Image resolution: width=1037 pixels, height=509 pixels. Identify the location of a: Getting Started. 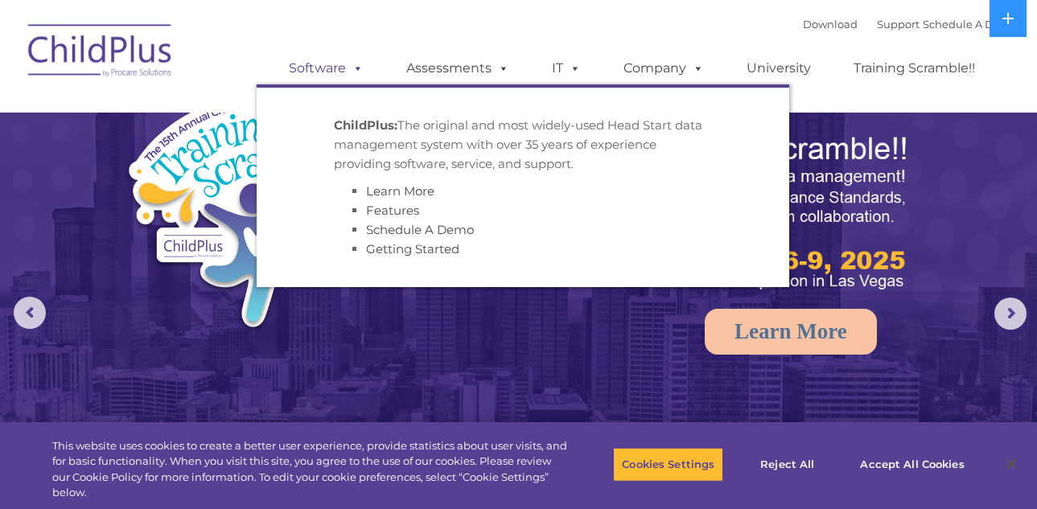
(413, 249).